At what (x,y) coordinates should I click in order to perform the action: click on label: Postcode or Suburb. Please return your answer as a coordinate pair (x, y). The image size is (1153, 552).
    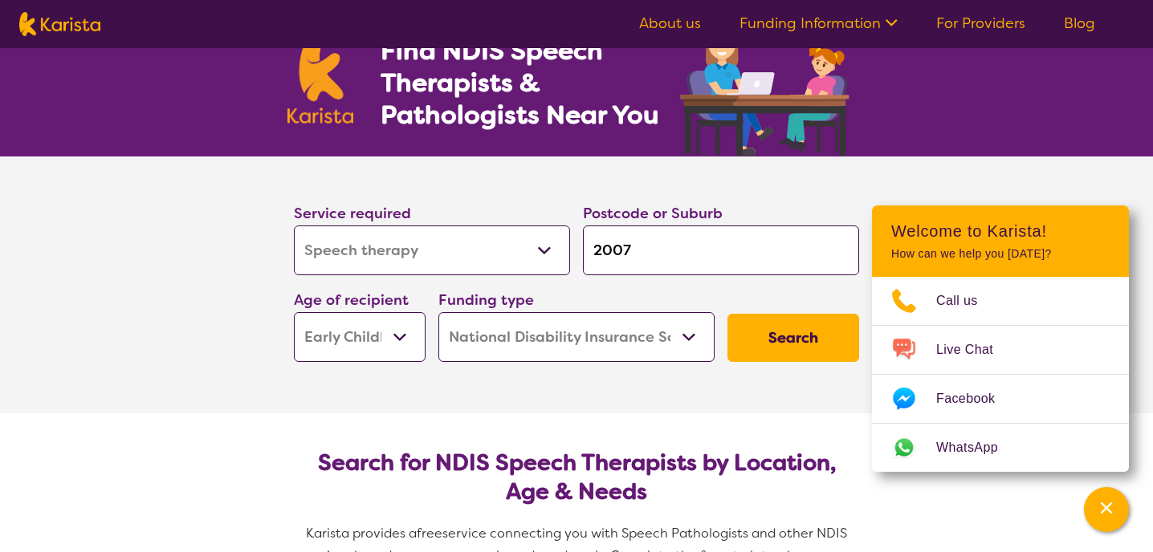
    Looking at the image, I should click on (653, 214).